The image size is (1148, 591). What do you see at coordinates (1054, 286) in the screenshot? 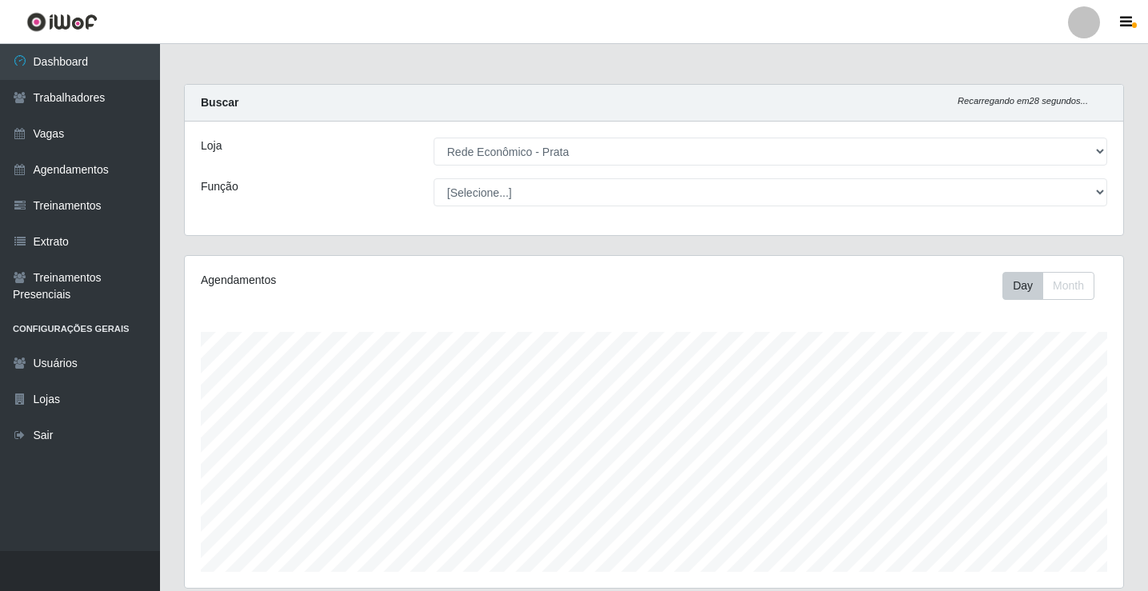
I see `div: Toolbar with button groups` at bounding box center [1054, 286].